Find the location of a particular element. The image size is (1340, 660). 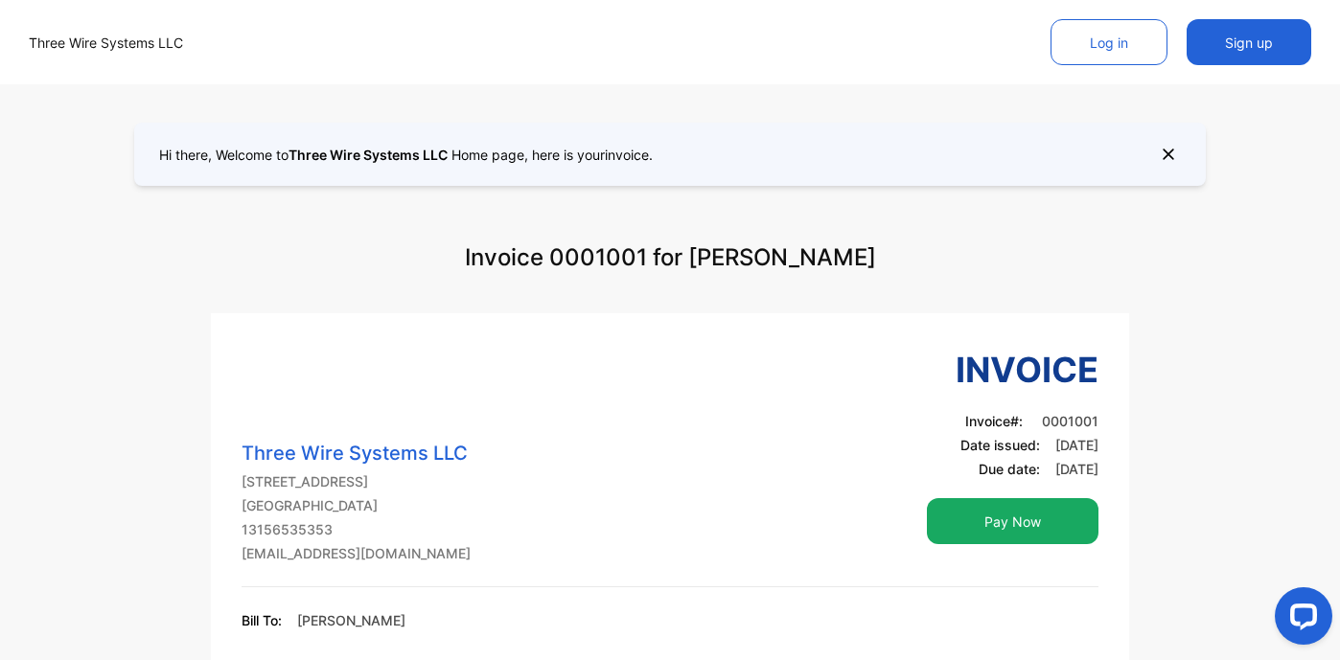

span: Date issued: is located at coordinates (999, 445).